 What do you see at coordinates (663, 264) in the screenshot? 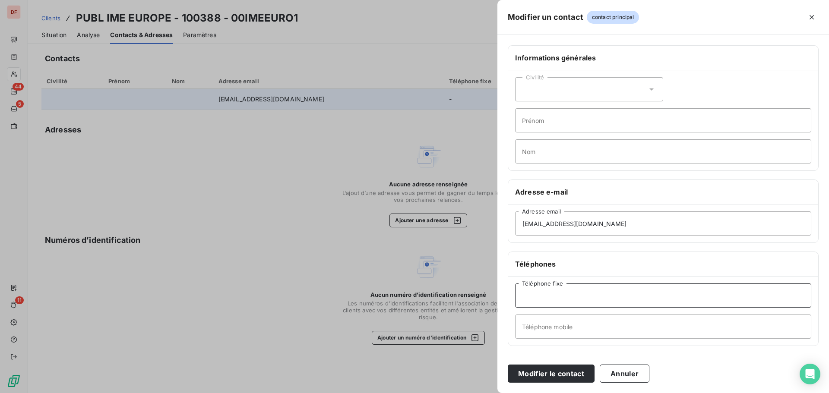
I see `h6: Téléphones` at bounding box center [663, 264].